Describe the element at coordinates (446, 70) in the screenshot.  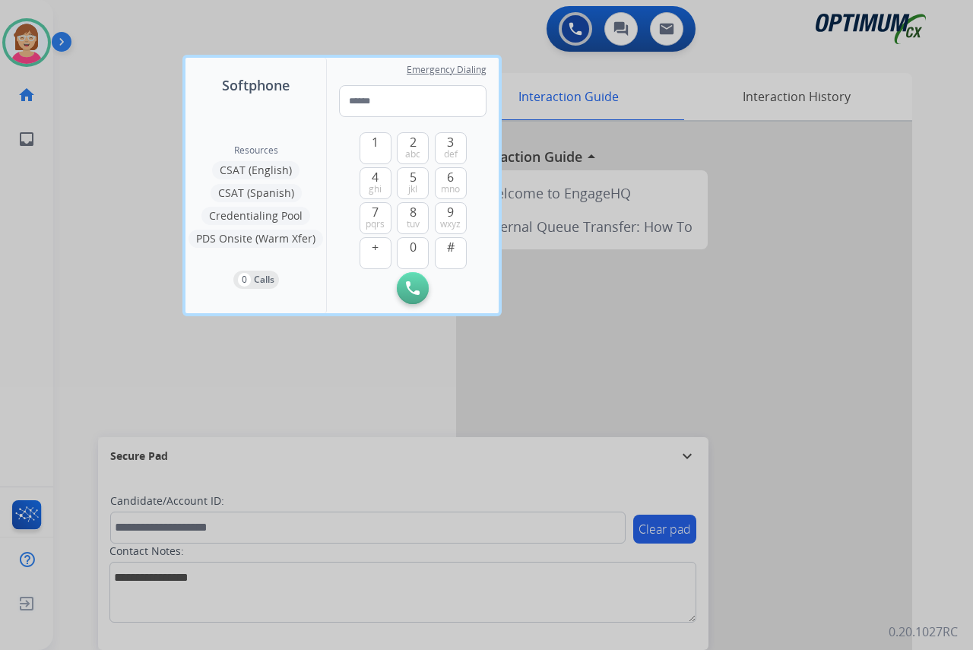
I see `span: Emergency Dialing` at that location.